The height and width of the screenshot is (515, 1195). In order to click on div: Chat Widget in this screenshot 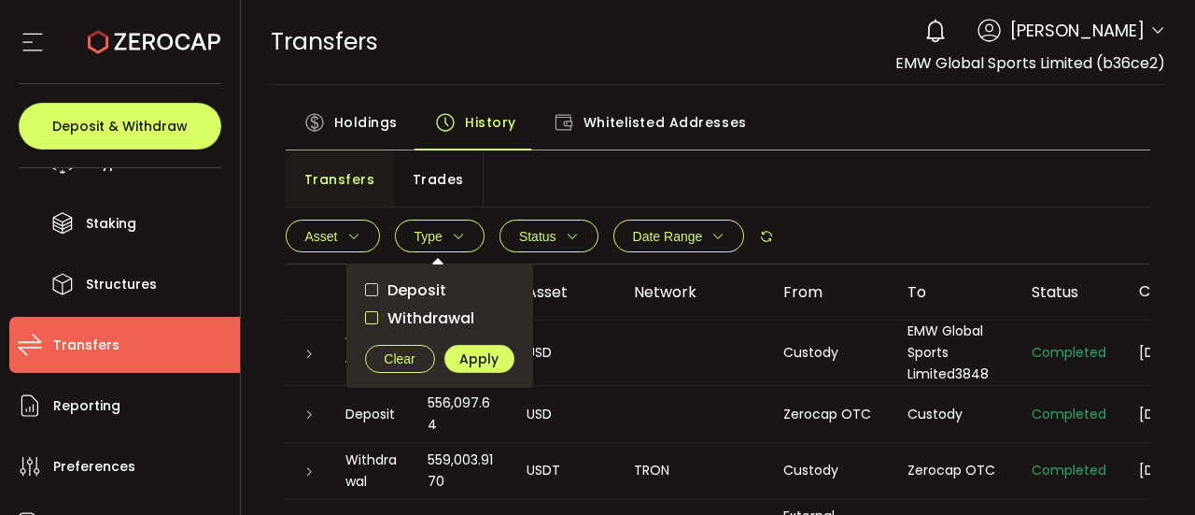, I will do `click(1149, 470)`.